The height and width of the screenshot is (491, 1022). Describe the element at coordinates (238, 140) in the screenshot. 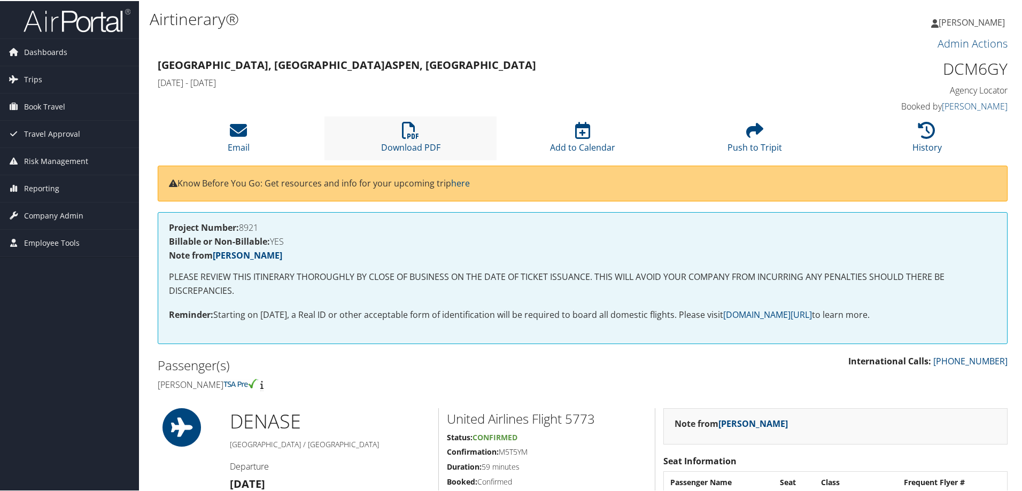

I see `a: Email` at that location.